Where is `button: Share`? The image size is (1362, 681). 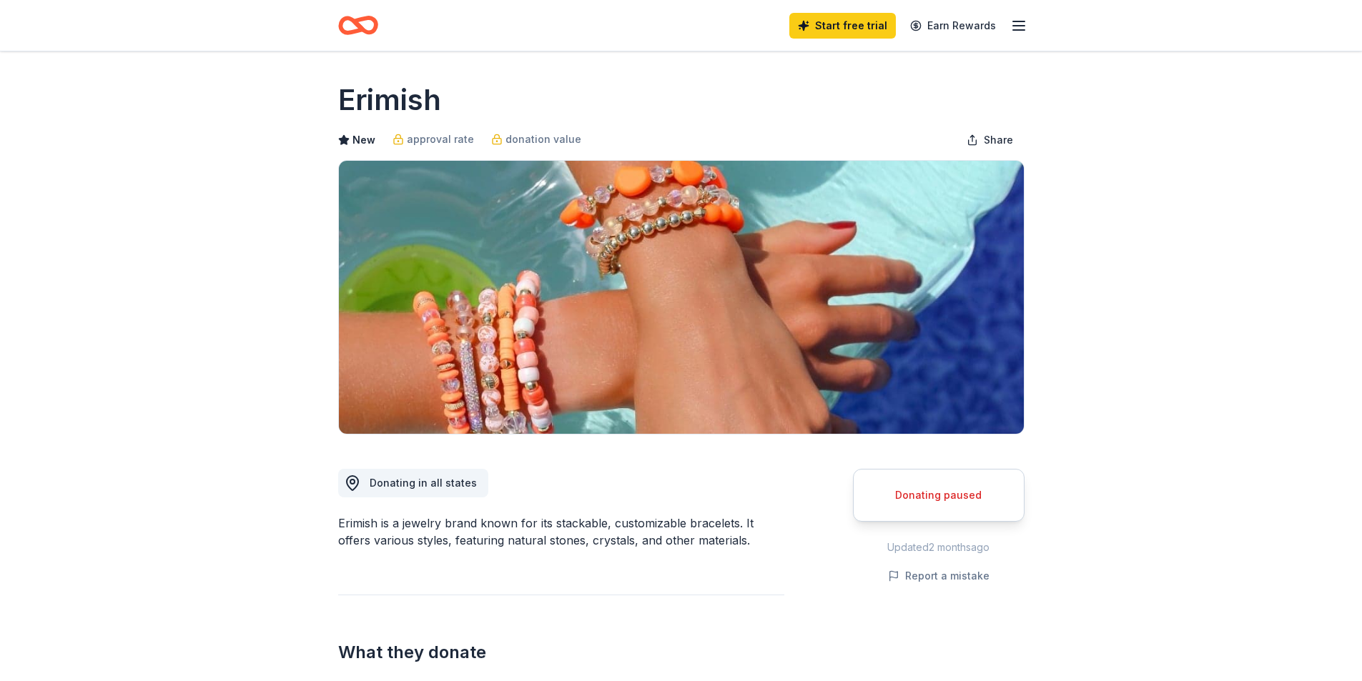 button: Share is located at coordinates (989, 140).